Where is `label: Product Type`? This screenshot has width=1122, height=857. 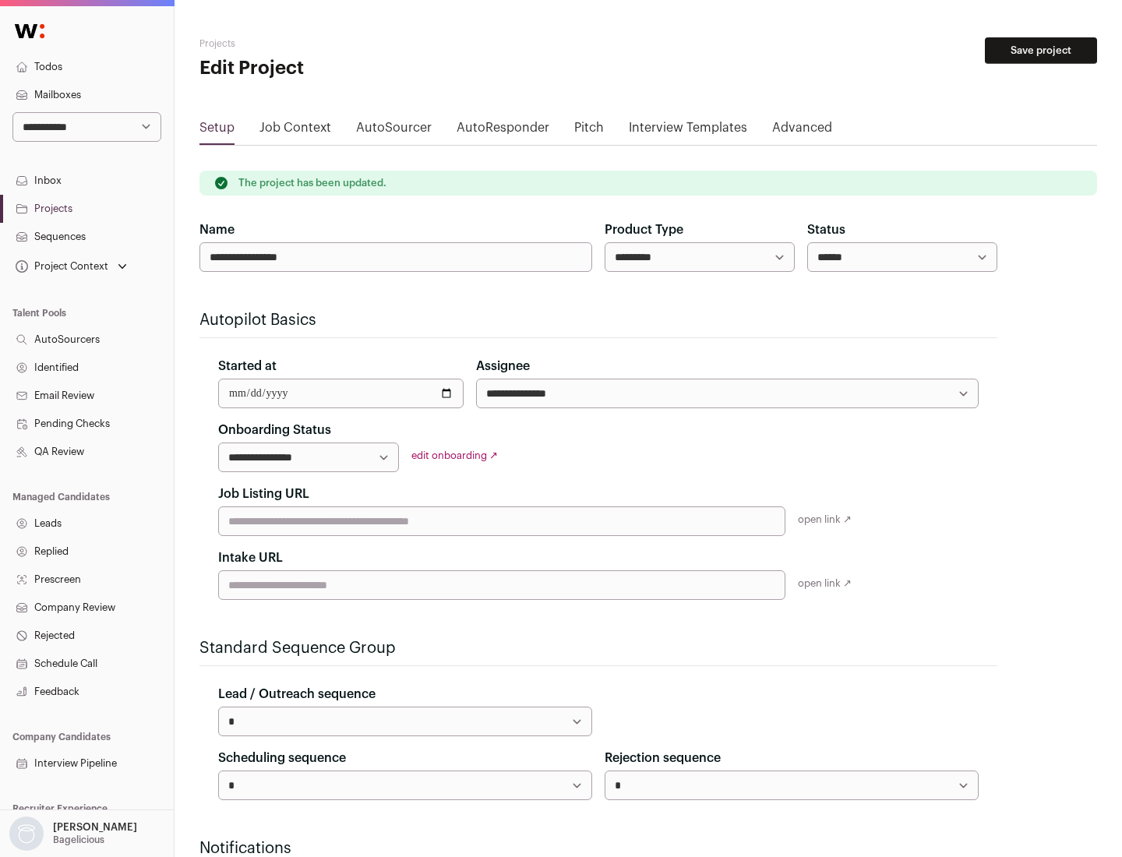
label: Product Type is located at coordinates (644, 230).